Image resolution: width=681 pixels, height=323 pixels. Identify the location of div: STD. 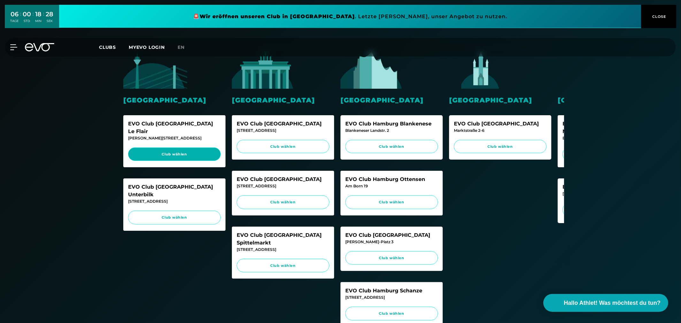
(27, 21).